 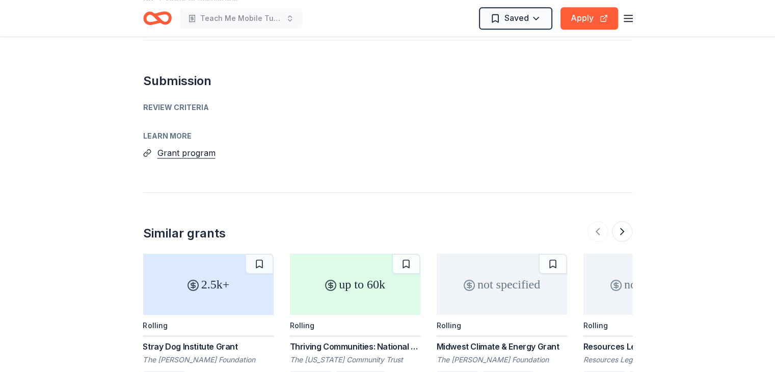 What do you see at coordinates (589, 18) in the screenshot?
I see `button: Apply` at bounding box center [589, 18].